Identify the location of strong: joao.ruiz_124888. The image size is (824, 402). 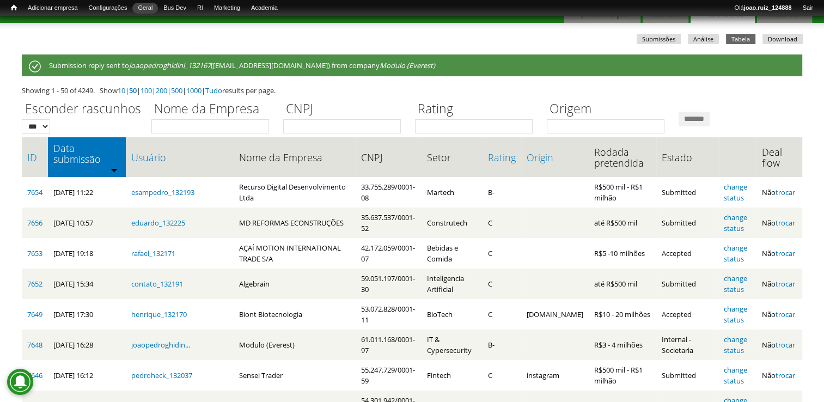
(768, 8).